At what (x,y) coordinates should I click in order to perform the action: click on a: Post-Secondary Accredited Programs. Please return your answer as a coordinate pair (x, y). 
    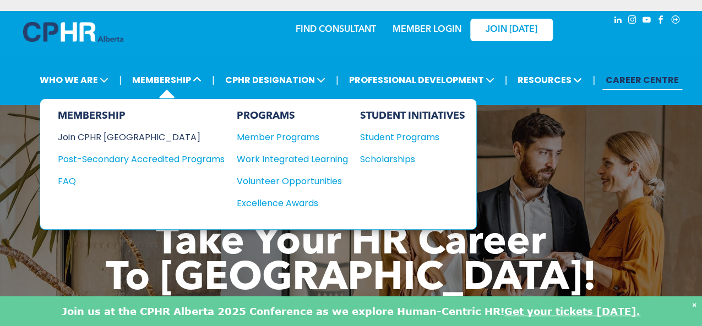
    Looking at the image, I should click on (141, 159).